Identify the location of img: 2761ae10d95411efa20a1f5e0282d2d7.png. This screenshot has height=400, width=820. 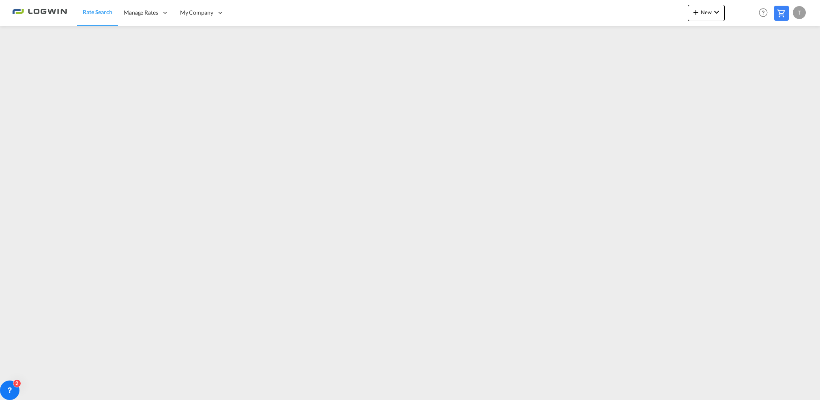
(39, 13).